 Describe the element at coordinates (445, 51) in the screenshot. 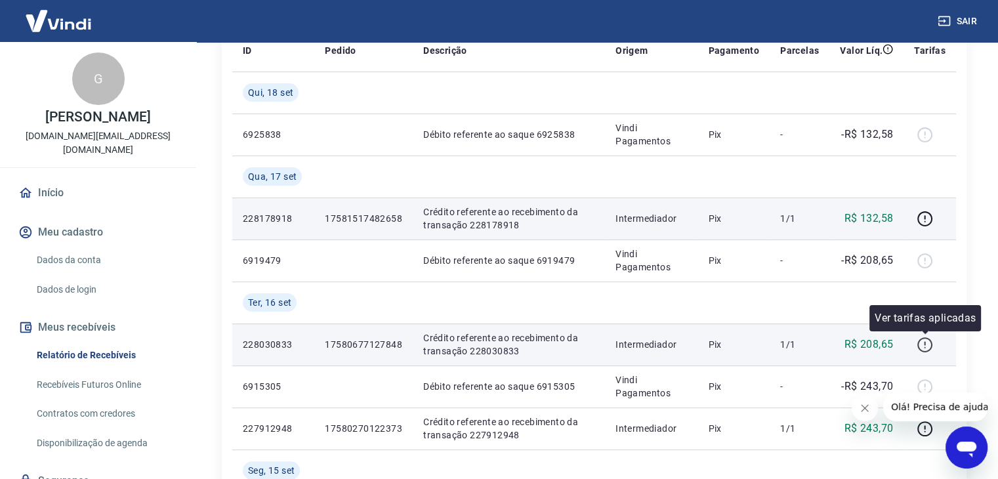

I see `p: Descrição` at that location.